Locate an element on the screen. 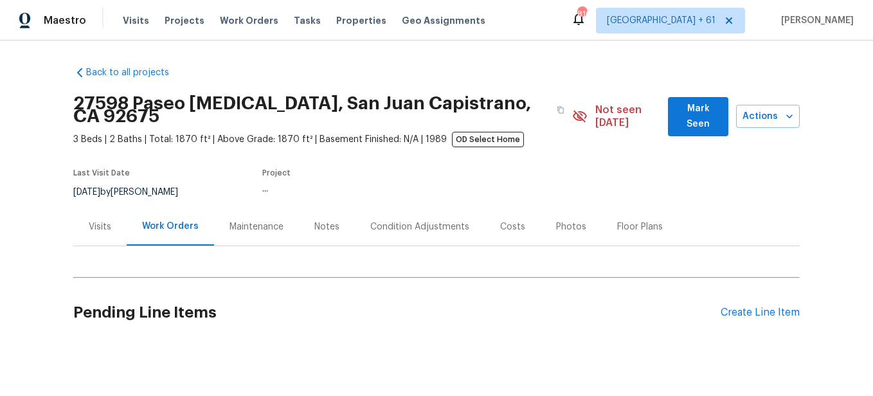 The image size is (873, 396). div: Floor Plans is located at coordinates (639, 227).